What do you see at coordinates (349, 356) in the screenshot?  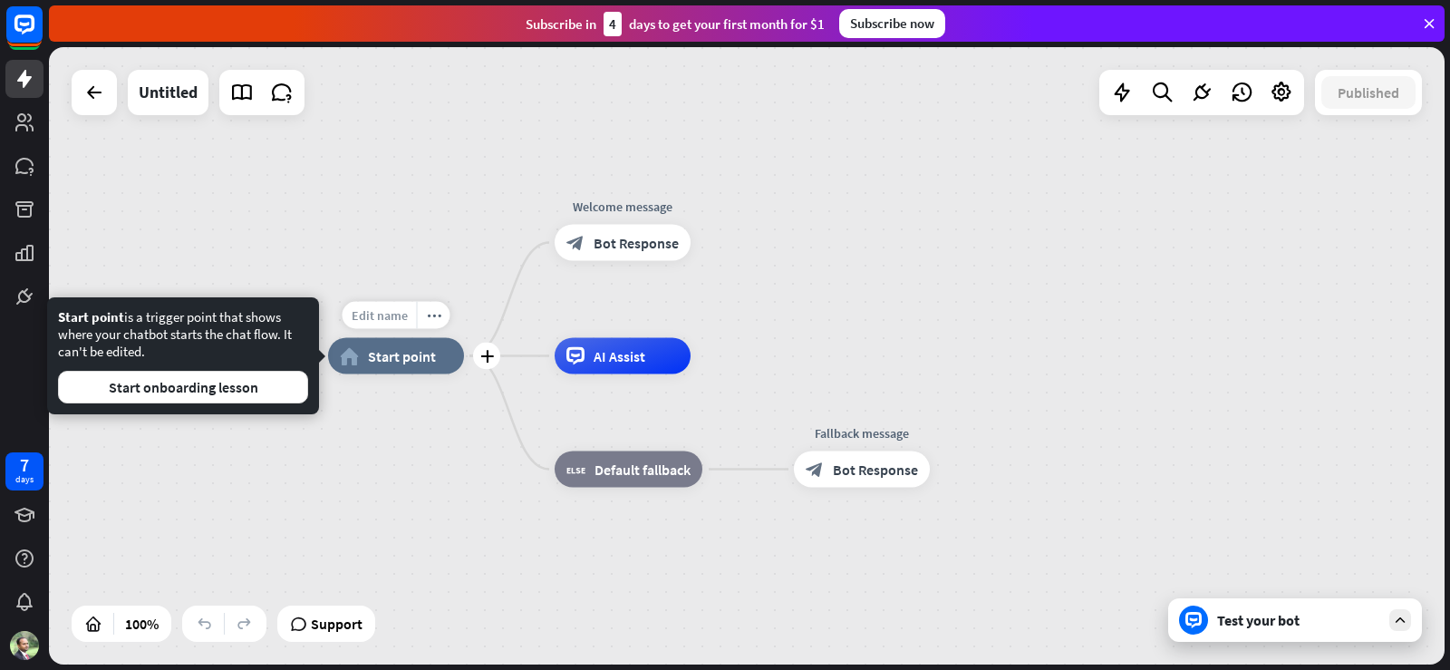 I see `i: home_2` at bounding box center [349, 356].